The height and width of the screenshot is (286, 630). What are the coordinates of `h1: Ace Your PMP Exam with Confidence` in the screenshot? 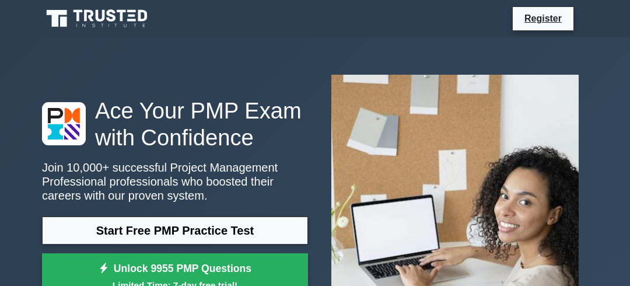 It's located at (175, 124).